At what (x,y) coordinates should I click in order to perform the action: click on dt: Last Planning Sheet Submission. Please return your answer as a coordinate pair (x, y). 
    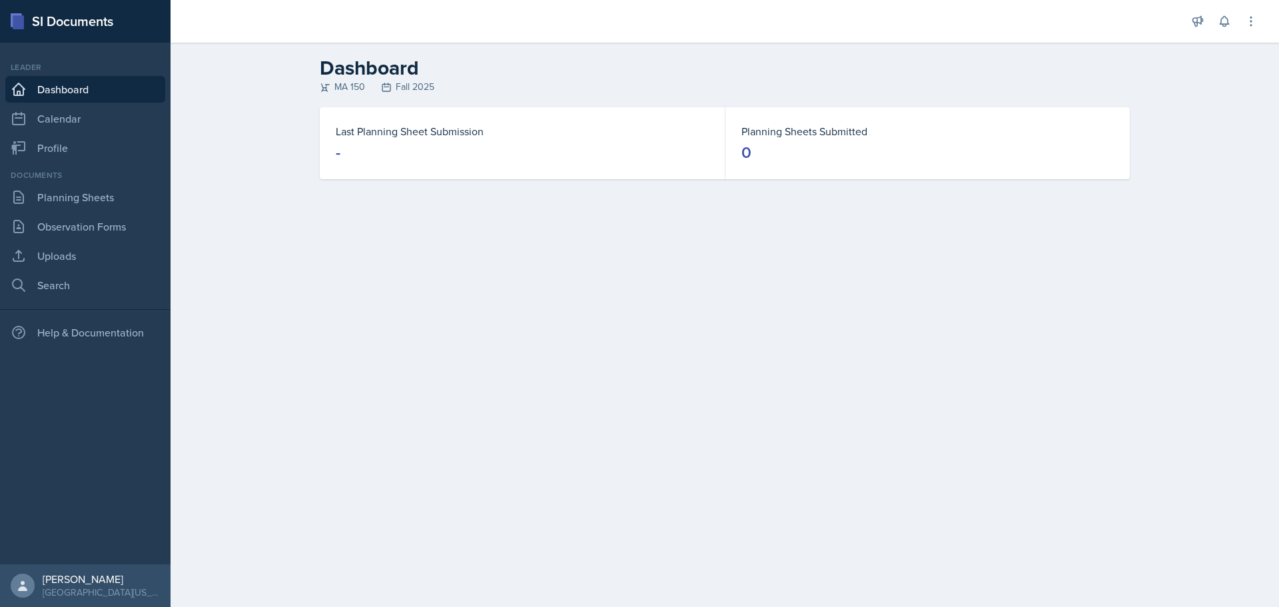
    Looking at the image, I should click on (522, 131).